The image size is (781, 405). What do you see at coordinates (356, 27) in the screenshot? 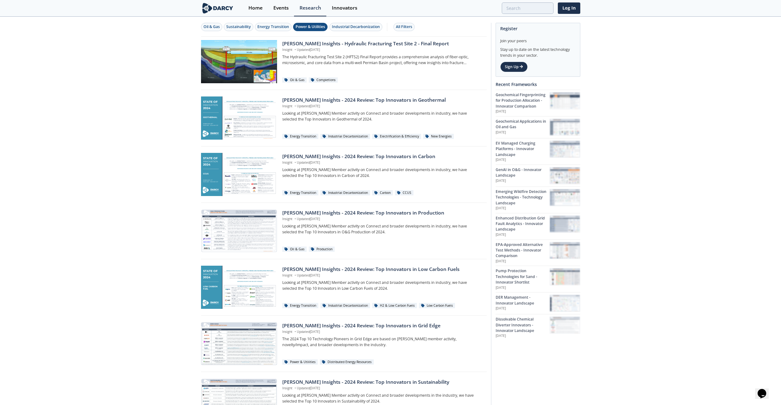
I see `button: Industrial Decarbonization` at bounding box center [356, 27].